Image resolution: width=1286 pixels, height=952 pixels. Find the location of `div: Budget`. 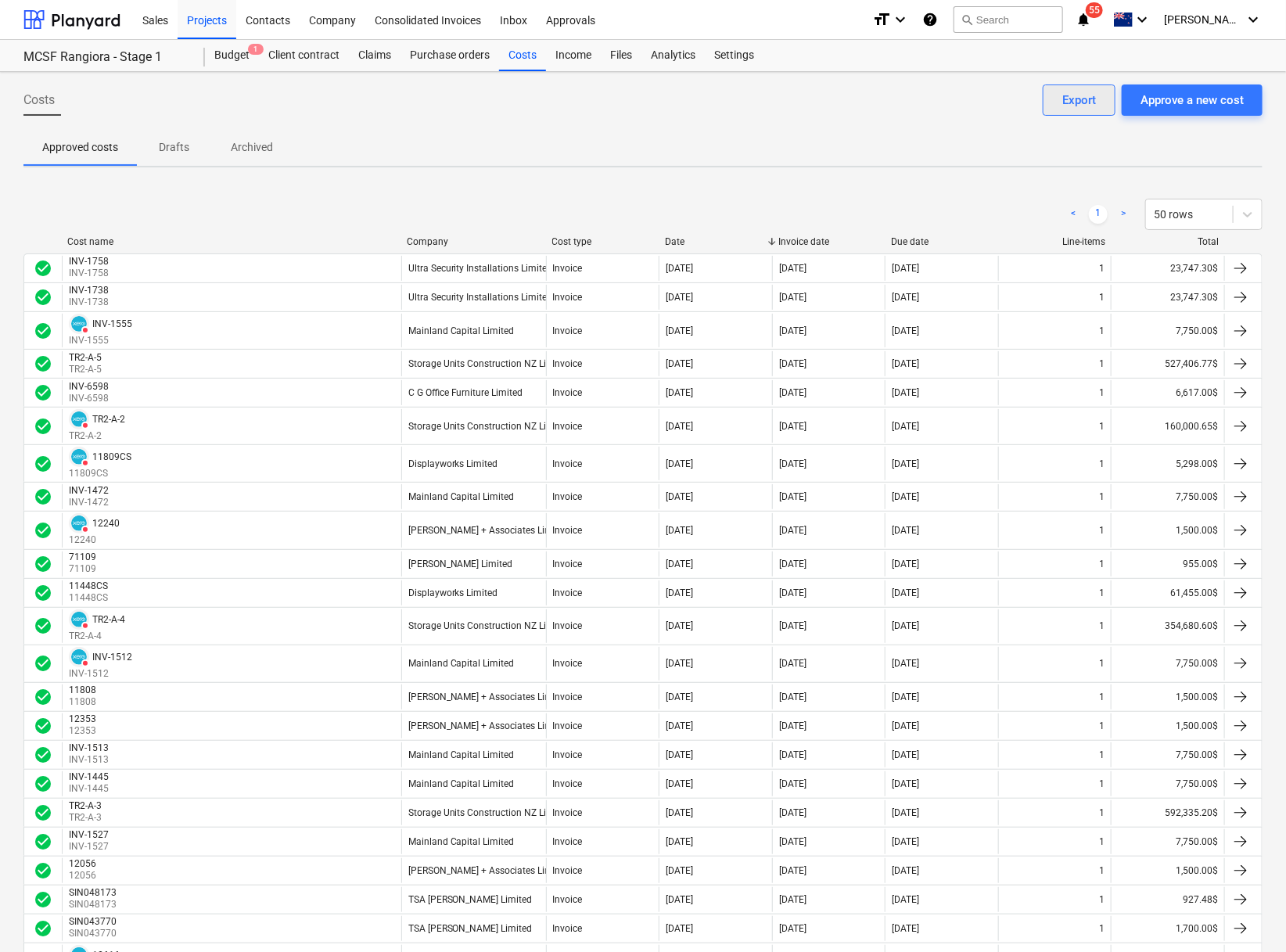

div: Budget is located at coordinates (231, 56).